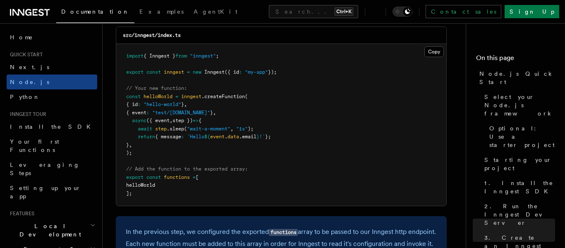 Image resolution: width=565 pixels, height=248 pixels. What do you see at coordinates (519, 164) in the screenshot?
I see `span: Starting your project` at bounding box center [519, 164].